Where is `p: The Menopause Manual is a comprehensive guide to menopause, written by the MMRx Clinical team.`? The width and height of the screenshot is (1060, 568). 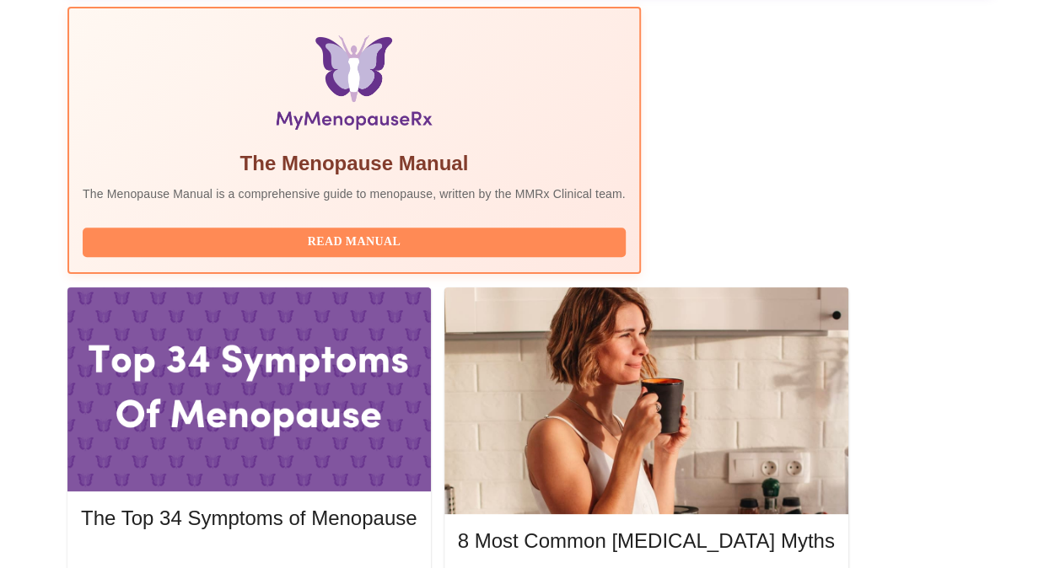 p: The Menopause Manual is a comprehensive guide to menopause, written by the MMRx Clinical team. is located at coordinates (354, 194).